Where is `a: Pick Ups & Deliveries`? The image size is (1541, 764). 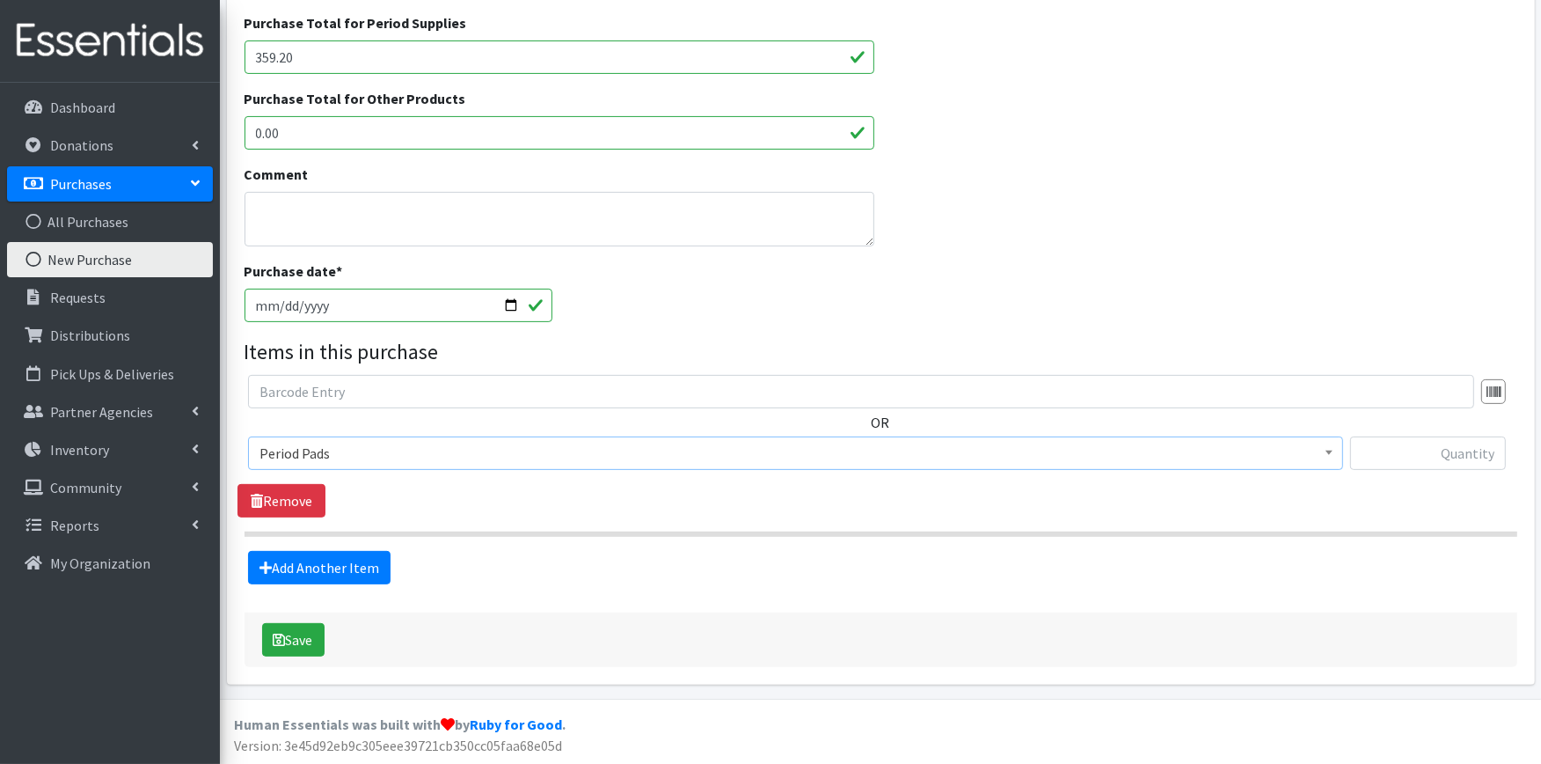
a: Pick Ups & Deliveries is located at coordinates (110, 374).